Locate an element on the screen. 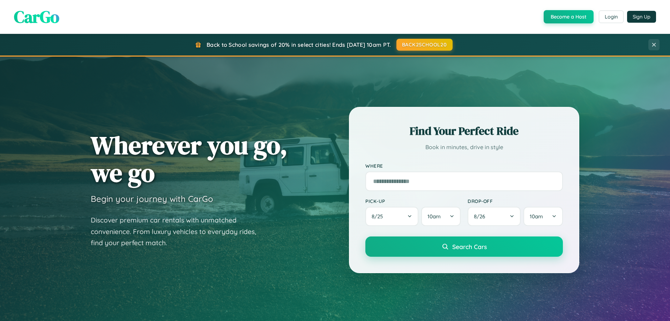  button: Sign Up is located at coordinates (642, 17).